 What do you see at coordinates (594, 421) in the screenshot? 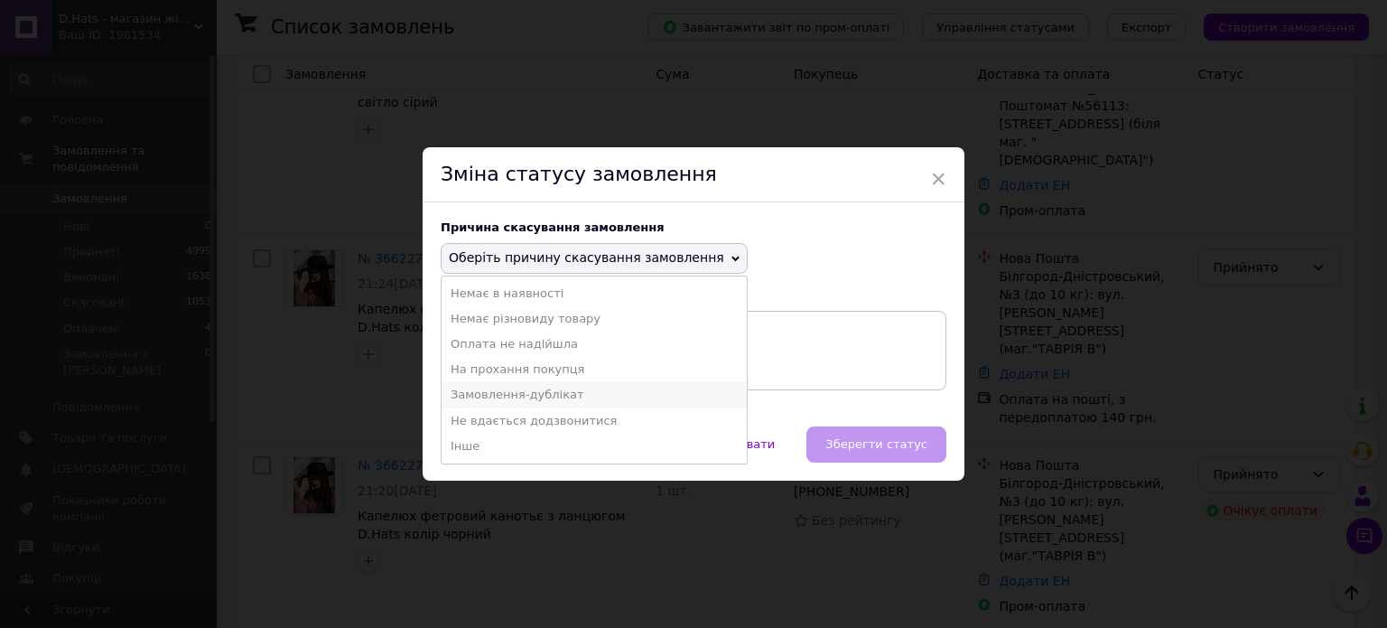
I see `li: Не вдається додзвонитися` at bounding box center [594, 421].